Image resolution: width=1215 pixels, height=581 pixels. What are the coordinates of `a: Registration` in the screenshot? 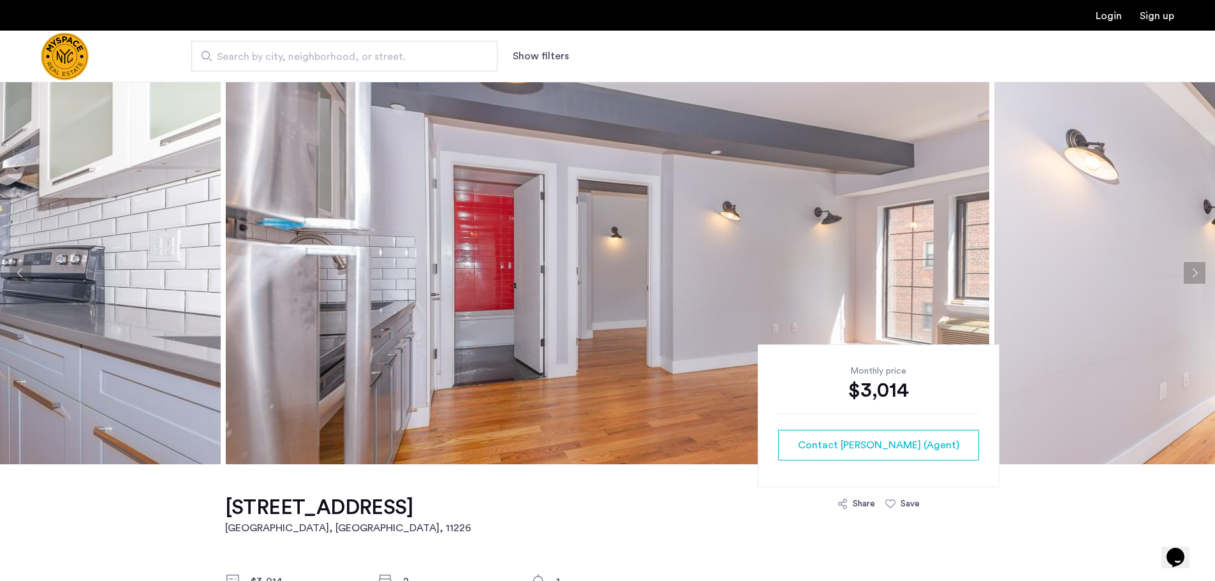 It's located at (1157, 16).